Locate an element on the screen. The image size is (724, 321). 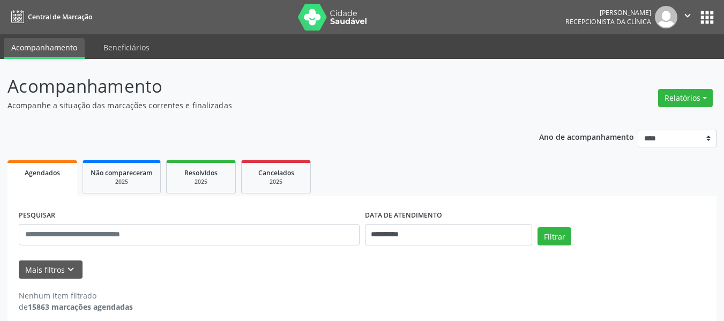
p: Ano de acompanhamento is located at coordinates (586, 136).